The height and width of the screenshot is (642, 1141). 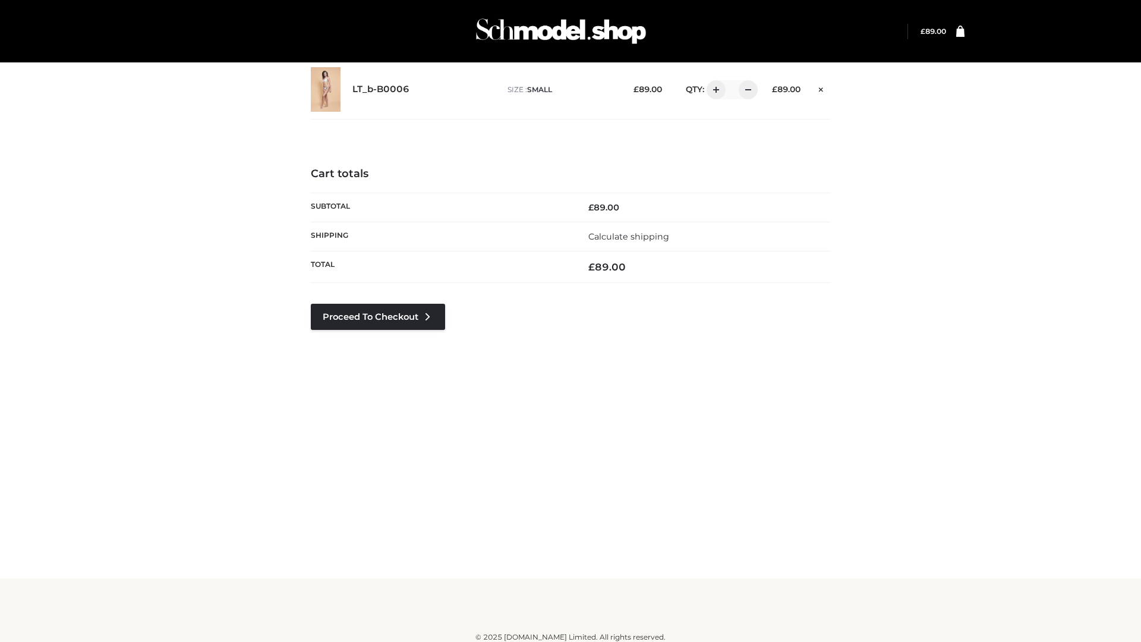 What do you see at coordinates (821, 88) in the screenshot?
I see `a: Remove this item` at bounding box center [821, 88].